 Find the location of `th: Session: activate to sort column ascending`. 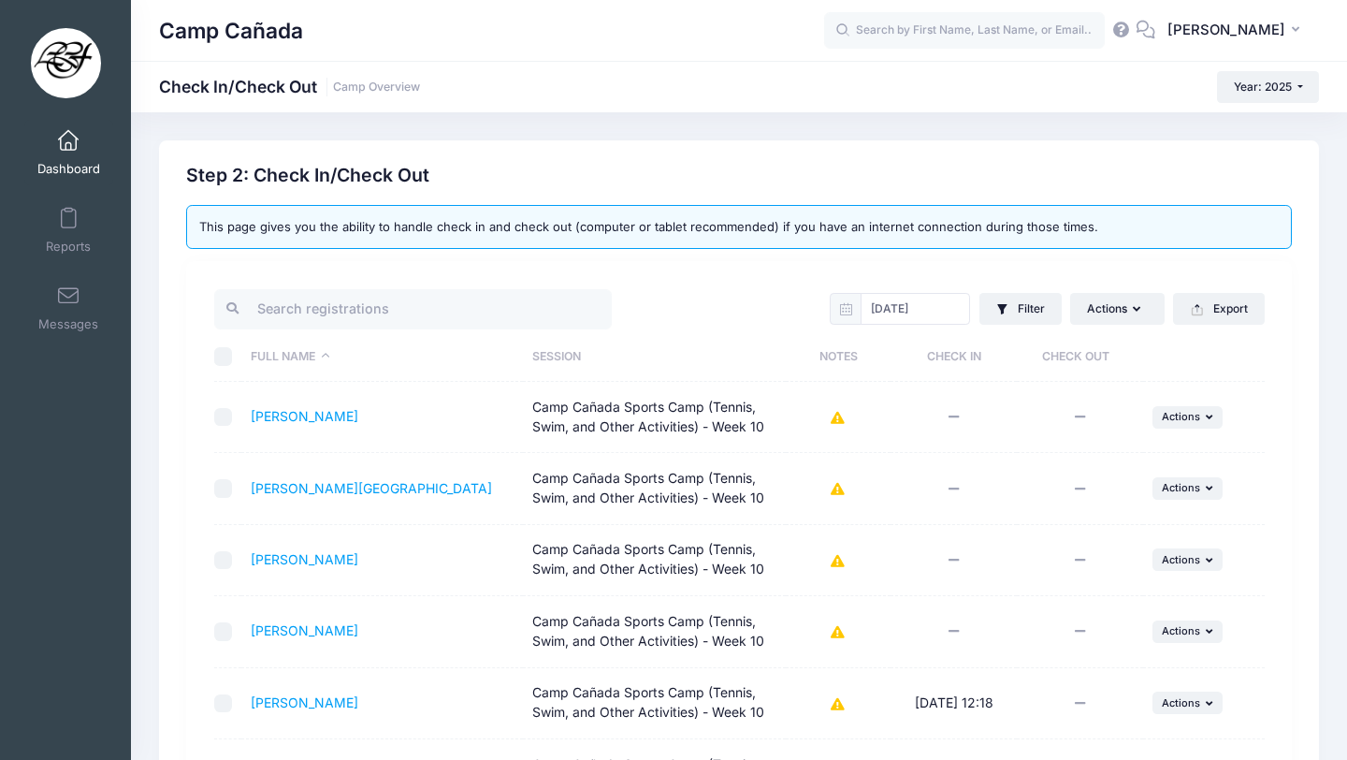

th: Session: activate to sort column ascending is located at coordinates (654, 356).